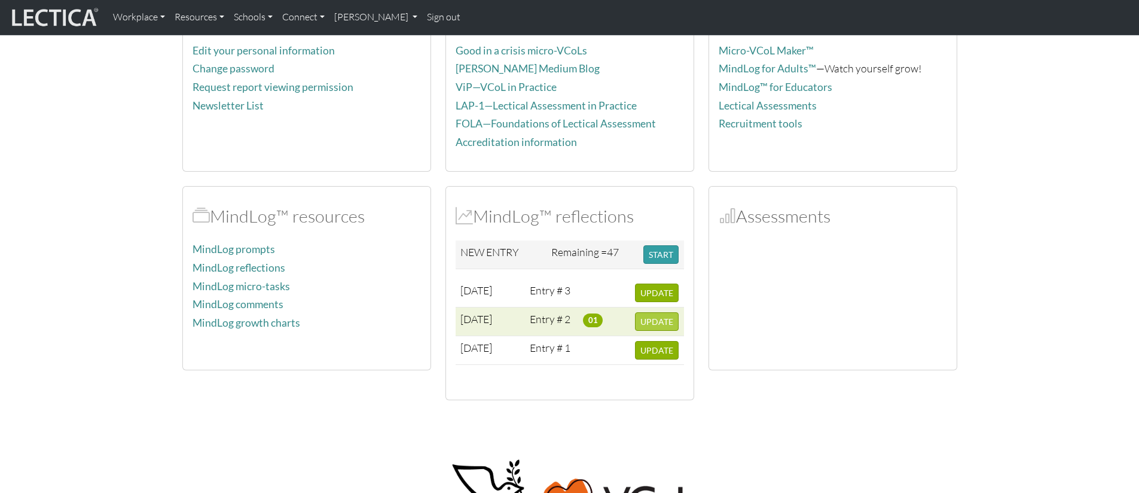  I want to click on span: MindLog™ resources, so click(201, 216).